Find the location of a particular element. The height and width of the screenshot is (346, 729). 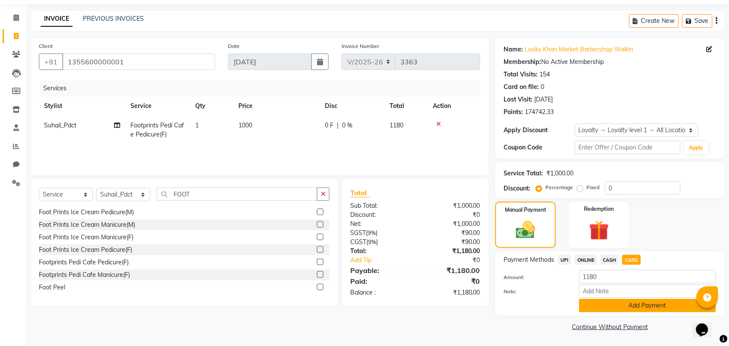

th: Qty is located at coordinates (212, 106).